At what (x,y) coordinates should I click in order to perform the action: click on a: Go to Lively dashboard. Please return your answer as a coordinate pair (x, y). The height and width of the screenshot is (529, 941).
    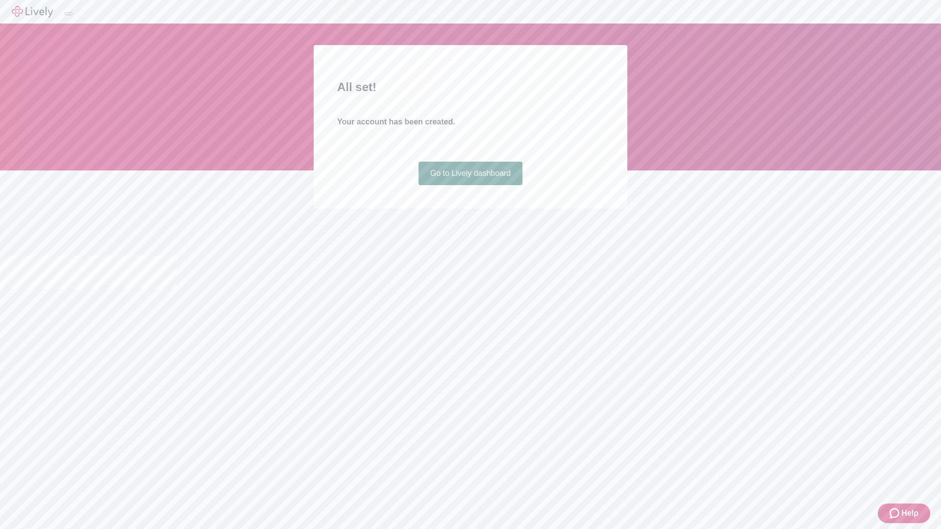
    Looking at the image, I should click on (470, 173).